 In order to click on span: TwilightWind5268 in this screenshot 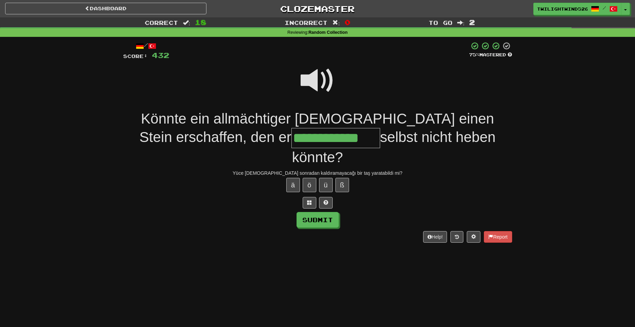, I will do `click(562, 9)`.